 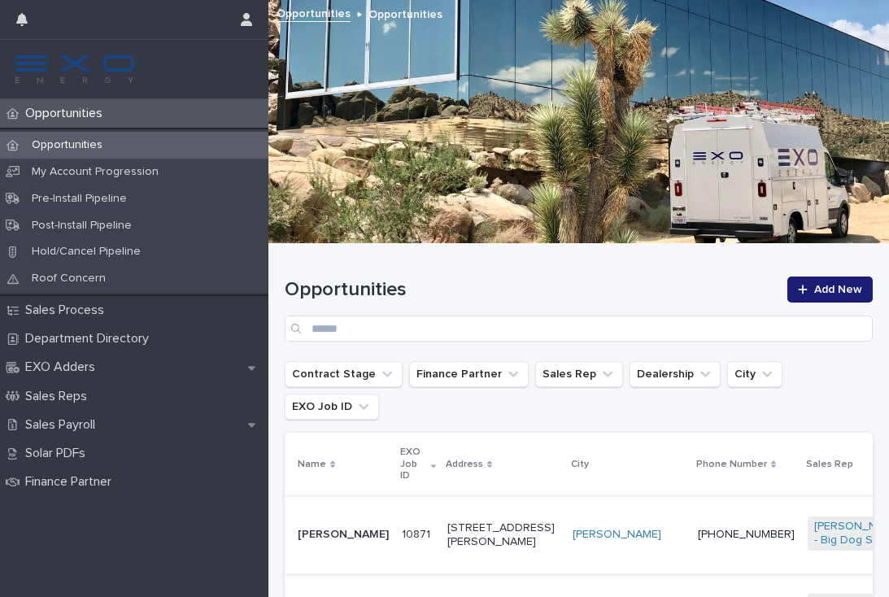 I want to click on div: Search, so click(x=578, y=328).